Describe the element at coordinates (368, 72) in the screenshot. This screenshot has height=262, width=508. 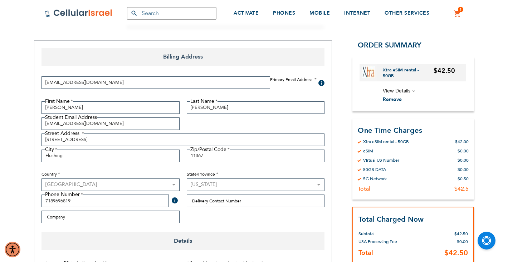
I see `img: Xtra eSIM rental - 50GB` at that location.